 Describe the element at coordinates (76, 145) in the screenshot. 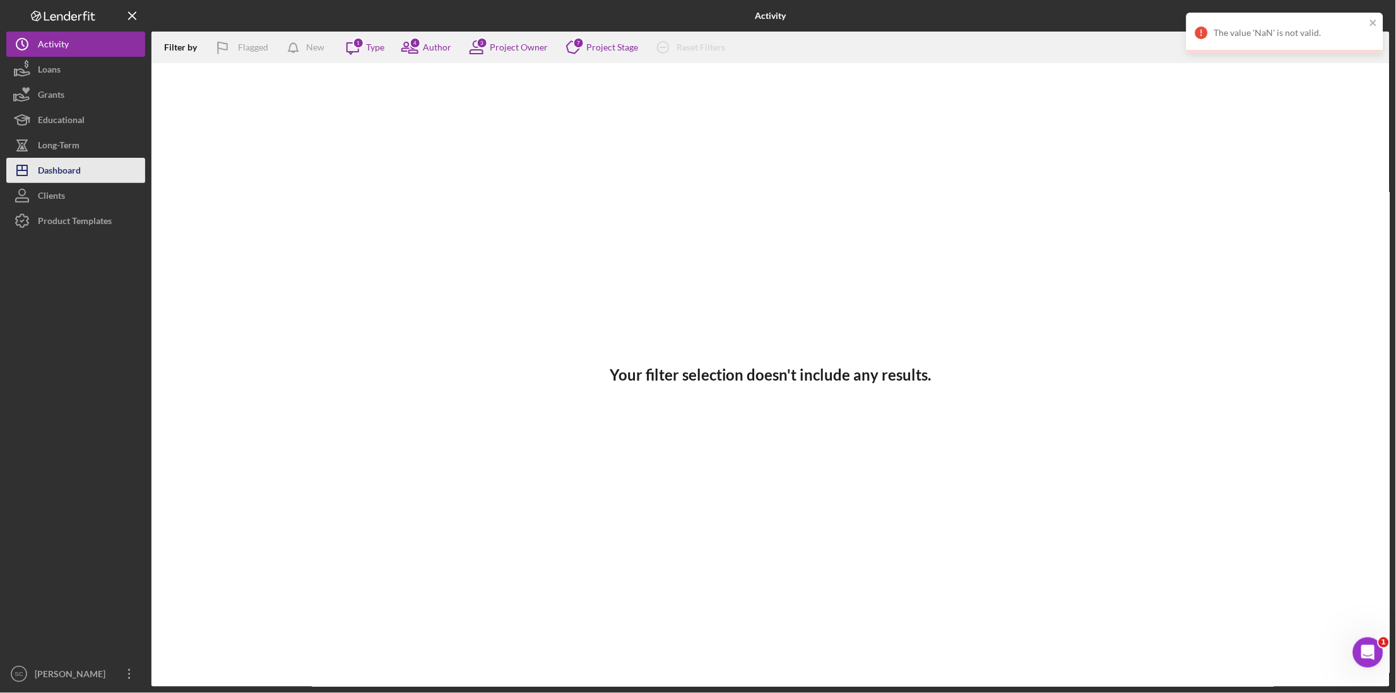

I see `a: Long-Term` at that location.